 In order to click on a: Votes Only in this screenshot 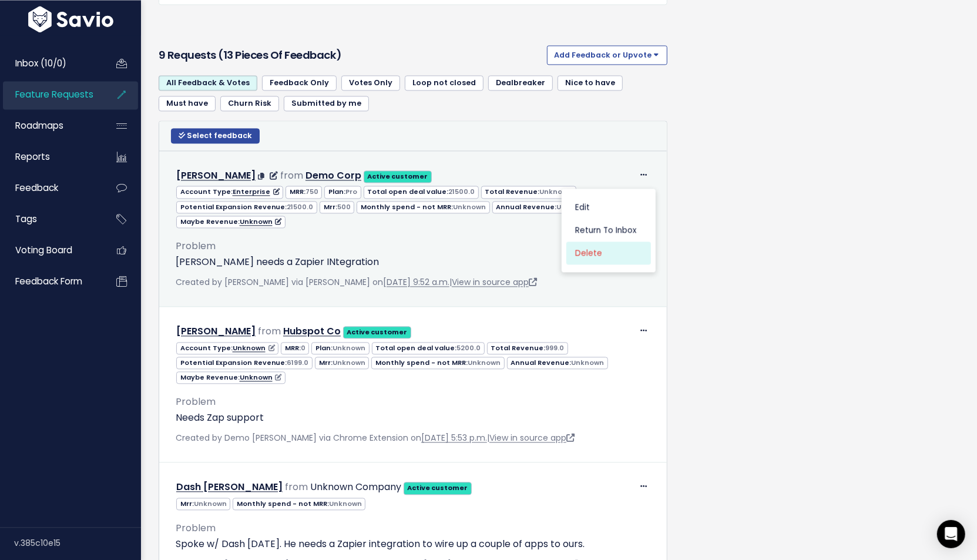, I will do `click(371, 83)`.